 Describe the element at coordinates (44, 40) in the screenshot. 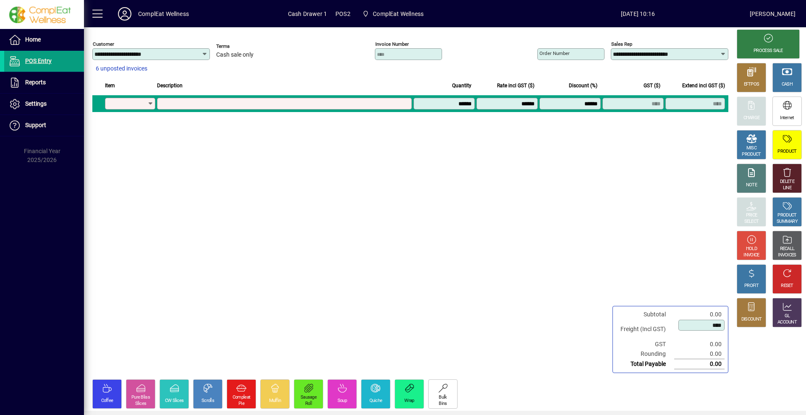

I see `a: Home` at that location.